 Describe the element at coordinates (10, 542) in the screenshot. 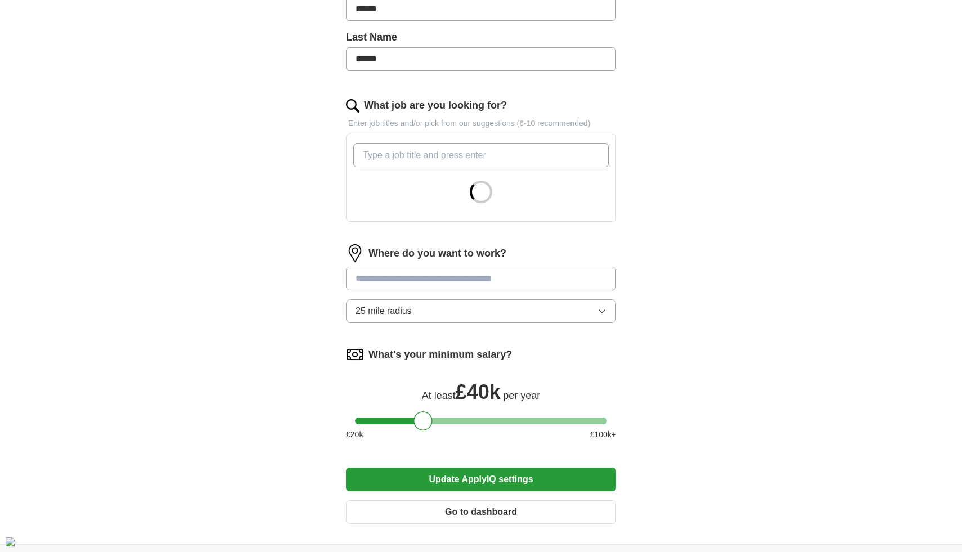

I see `img: Cookie%20settings` at that location.